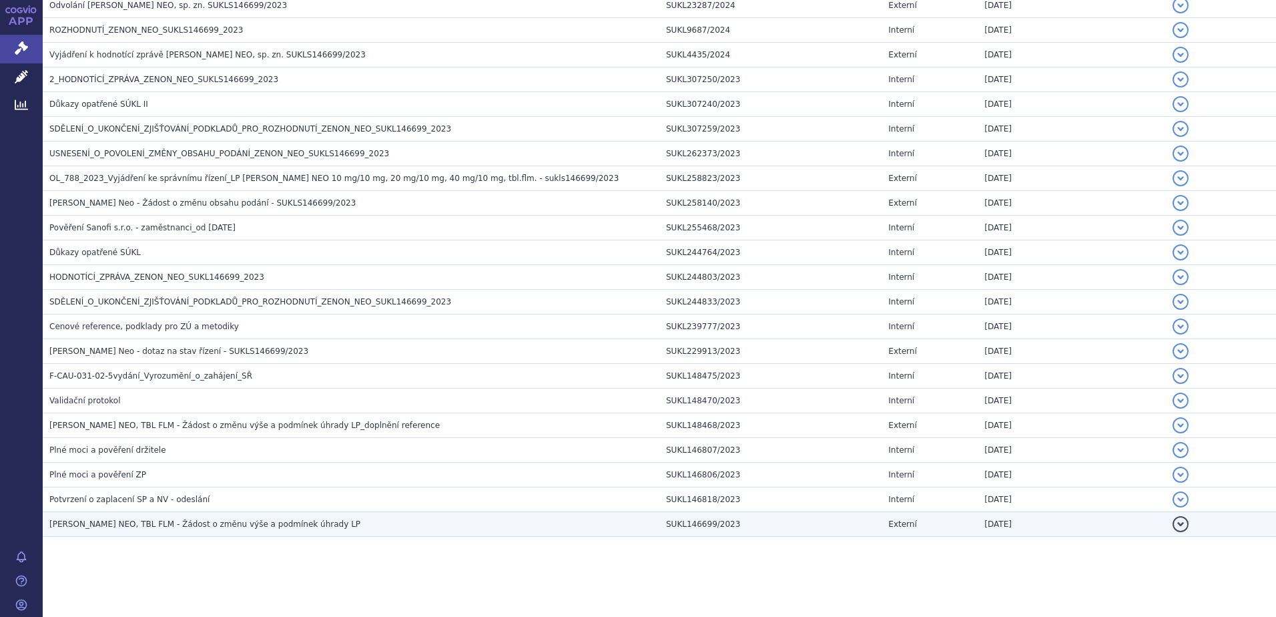 The image size is (1276, 617). Describe the element at coordinates (770, 252) in the screenshot. I see `td: SUKL244764/2023` at that location.